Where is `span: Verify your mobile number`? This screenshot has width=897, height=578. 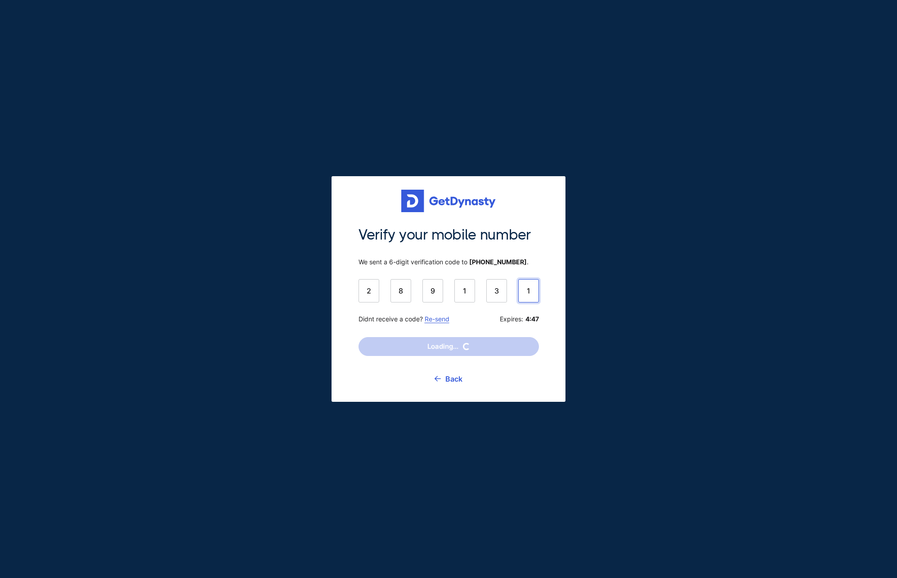
span: Verify your mobile number is located at coordinates (448, 235).